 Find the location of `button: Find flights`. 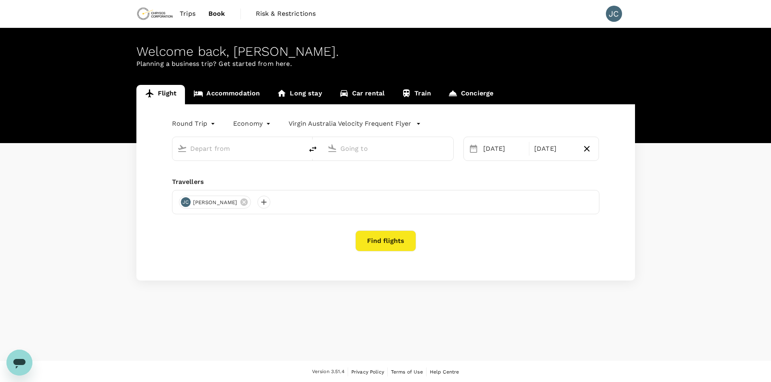

button: Find flights is located at coordinates (386, 241).